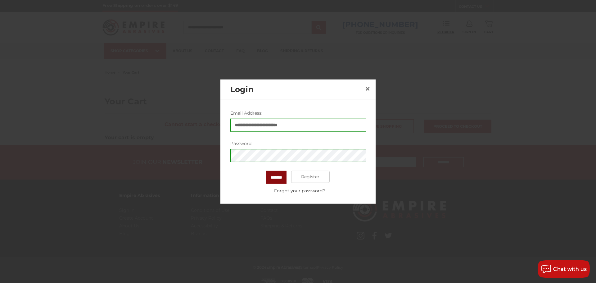 The image size is (596, 283). Describe the element at coordinates (298, 113) in the screenshot. I see `label: Email Address:` at that location.